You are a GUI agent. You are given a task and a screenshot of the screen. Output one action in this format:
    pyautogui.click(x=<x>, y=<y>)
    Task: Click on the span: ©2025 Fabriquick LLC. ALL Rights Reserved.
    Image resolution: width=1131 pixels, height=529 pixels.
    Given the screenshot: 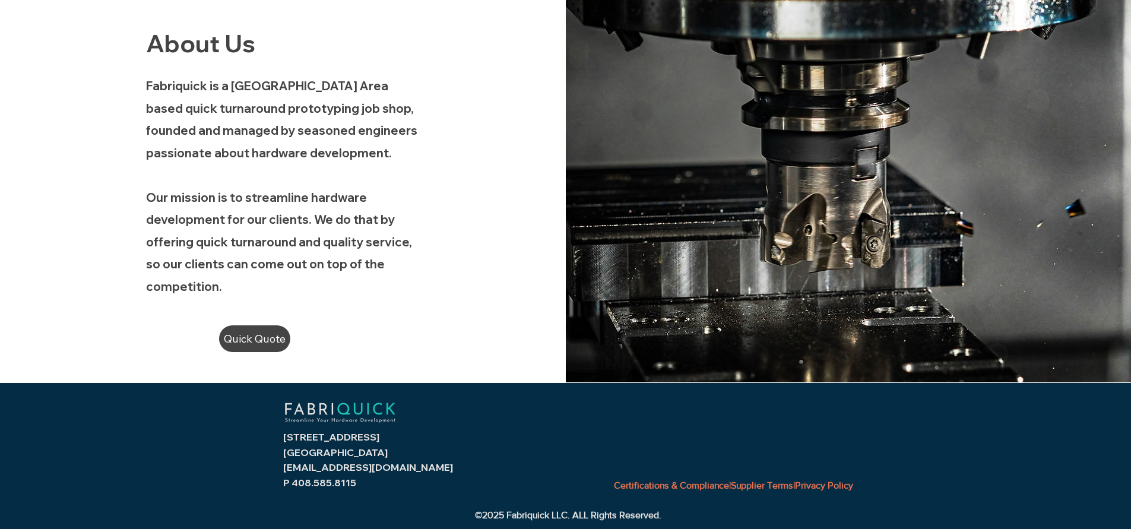 What is the action you would take?
    pyautogui.click(x=568, y=515)
    